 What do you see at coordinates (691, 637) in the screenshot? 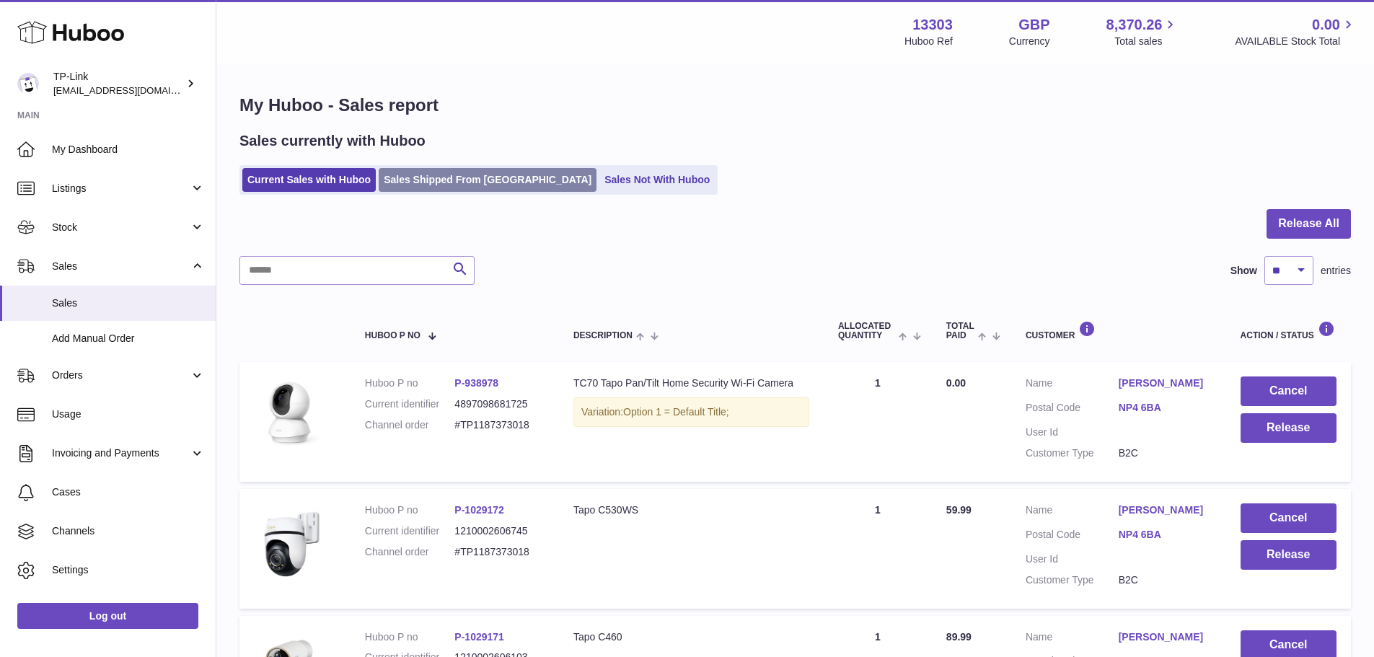
I see `div: Tapo C460` at bounding box center [691, 637].